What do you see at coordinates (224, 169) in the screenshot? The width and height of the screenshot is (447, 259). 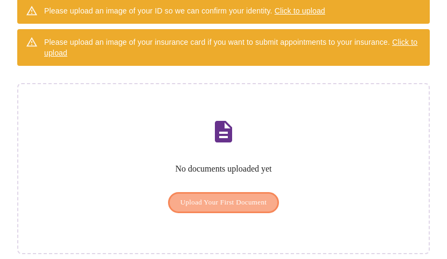 I see `p: No documents uploaded yet` at bounding box center [224, 169].